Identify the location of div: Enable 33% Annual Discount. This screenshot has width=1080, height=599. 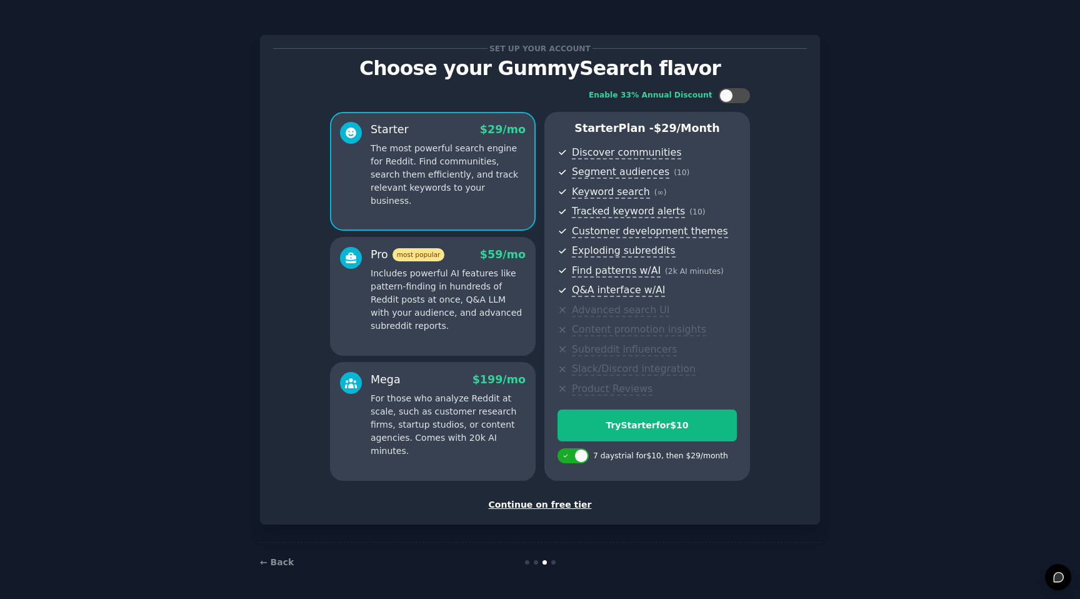
(651, 96).